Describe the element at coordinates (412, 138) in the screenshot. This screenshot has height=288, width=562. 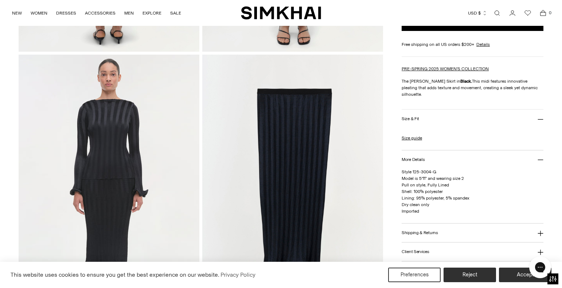
I see `a: Size guide` at that location.